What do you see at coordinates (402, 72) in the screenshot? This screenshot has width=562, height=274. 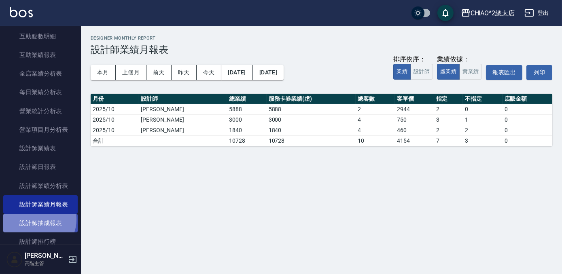 I see `button: 業績` at bounding box center [402, 72].